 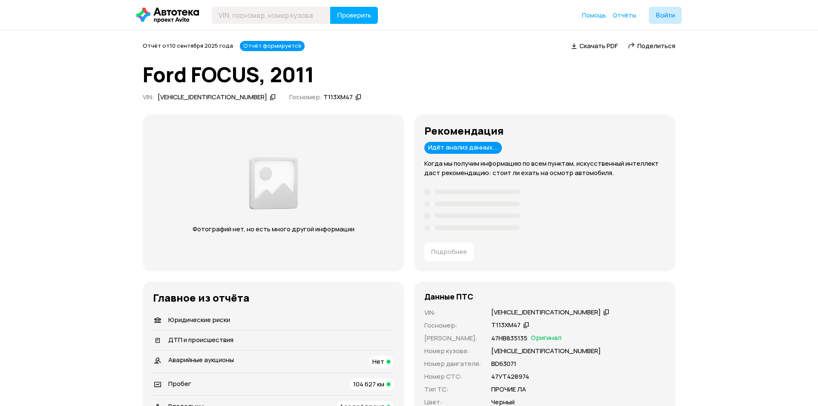 What do you see at coordinates (656, 46) in the screenshot?
I see `span: Поделиться` at bounding box center [656, 46].